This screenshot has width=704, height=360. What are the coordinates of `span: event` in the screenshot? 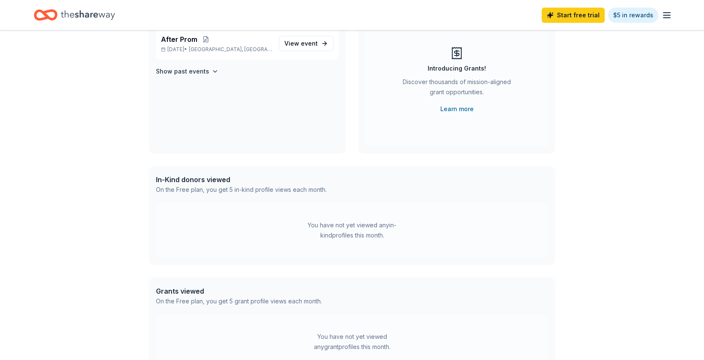 It's located at (309, 43).